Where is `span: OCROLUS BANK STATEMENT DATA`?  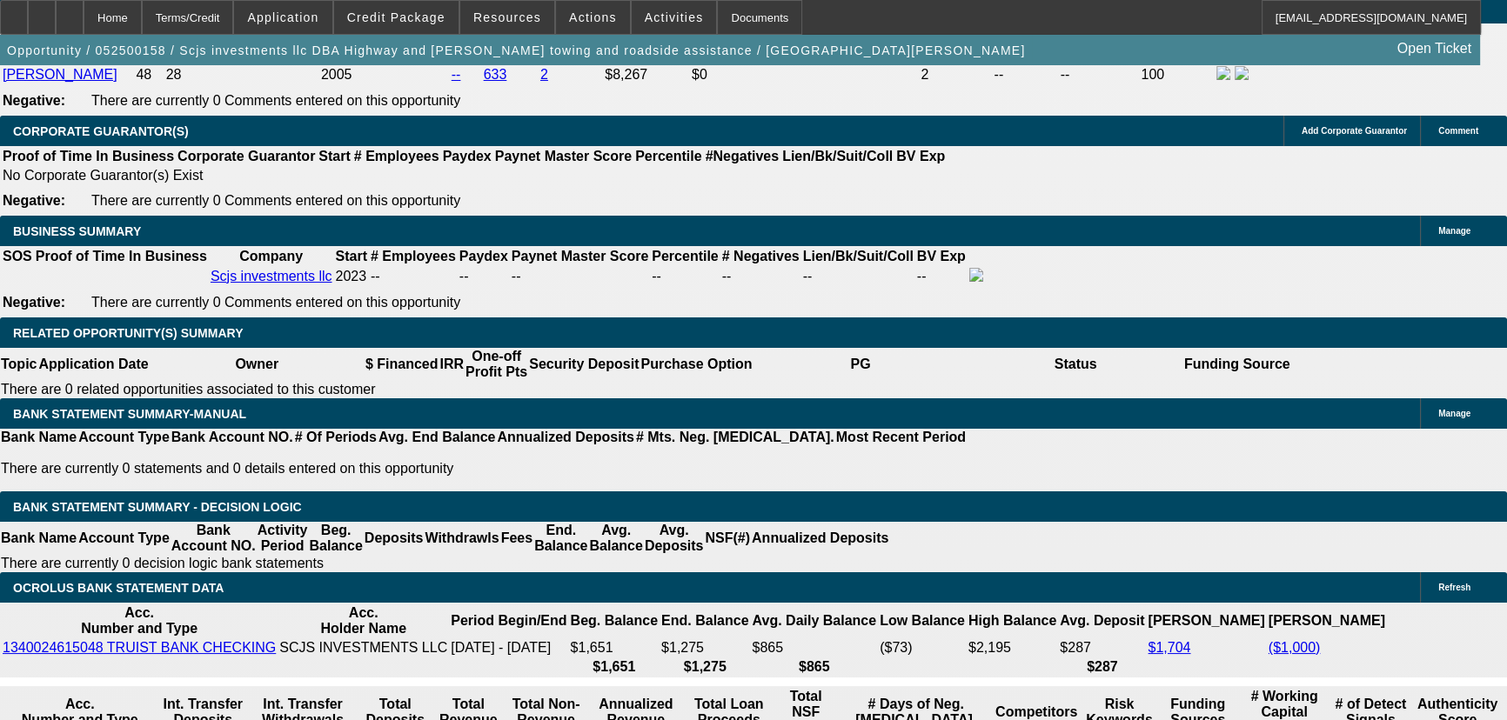
span: OCROLUS BANK STATEMENT DATA is located at coordinates (118, 588).